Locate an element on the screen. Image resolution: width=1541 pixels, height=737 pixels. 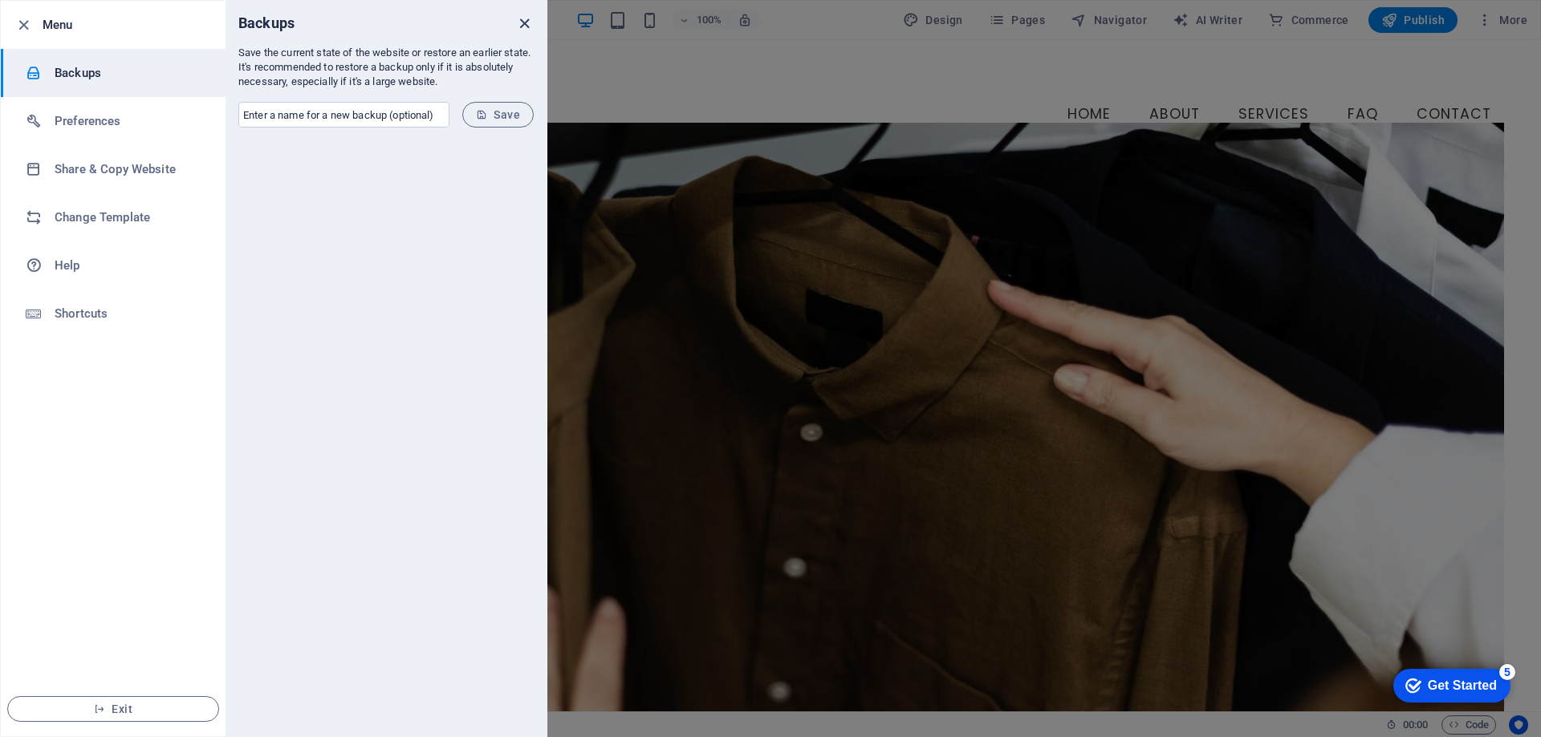
h6: Shortcuts is located at coordinates (128, 314).